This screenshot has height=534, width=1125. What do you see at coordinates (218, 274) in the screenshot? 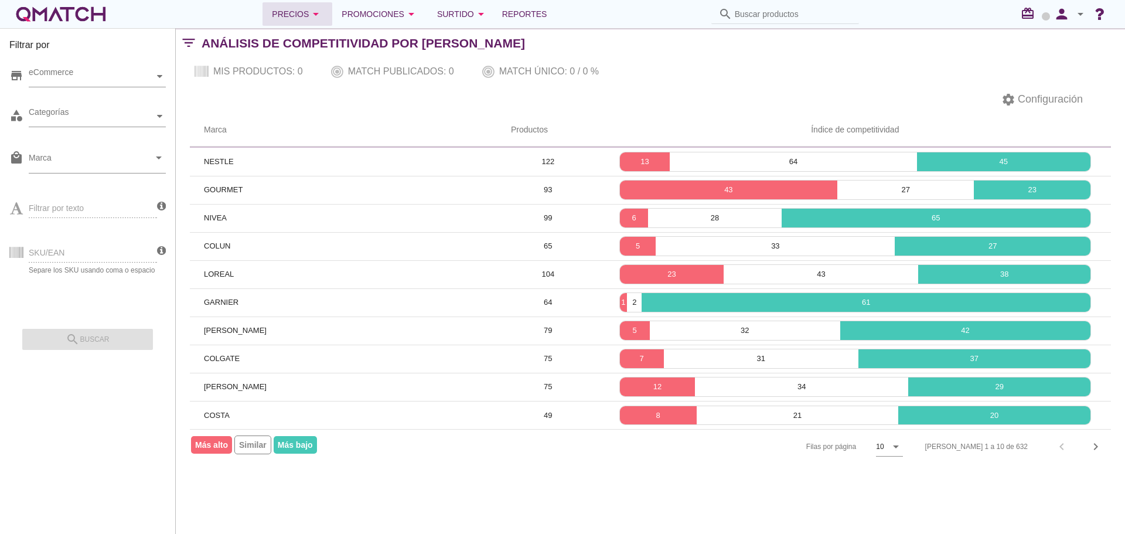
I see `span: LOREAL` at bounding box center [218, 274].